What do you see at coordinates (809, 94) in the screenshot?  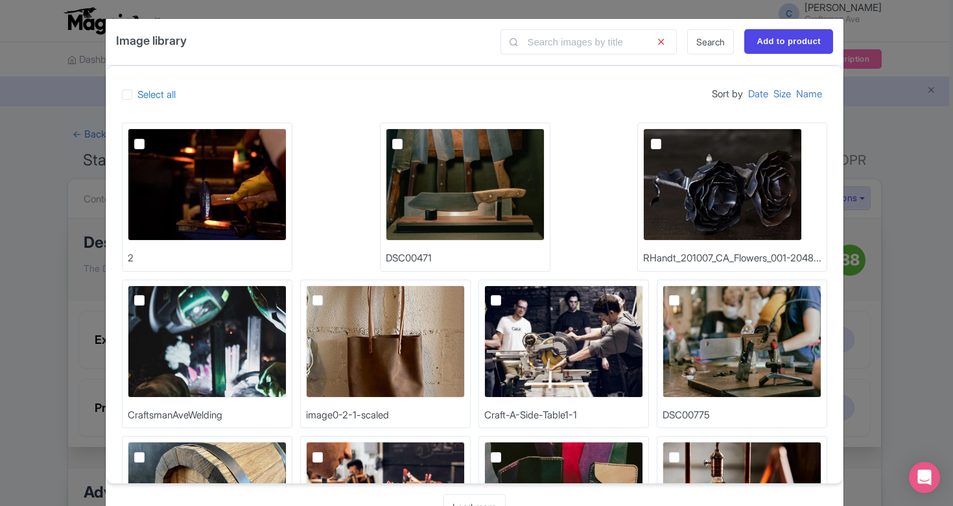 I see `a: Name` at bounding box center [809, 94].